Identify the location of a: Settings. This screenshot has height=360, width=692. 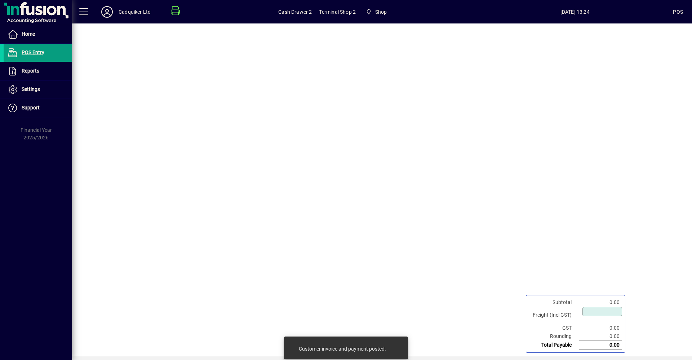
(38, 89).